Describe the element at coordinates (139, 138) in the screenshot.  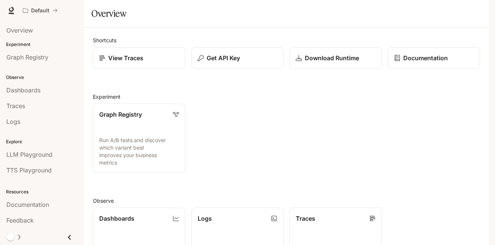
I see `a: Graph RegistryRun A/B tests and discover which variant best improves your business metrics` at that location.